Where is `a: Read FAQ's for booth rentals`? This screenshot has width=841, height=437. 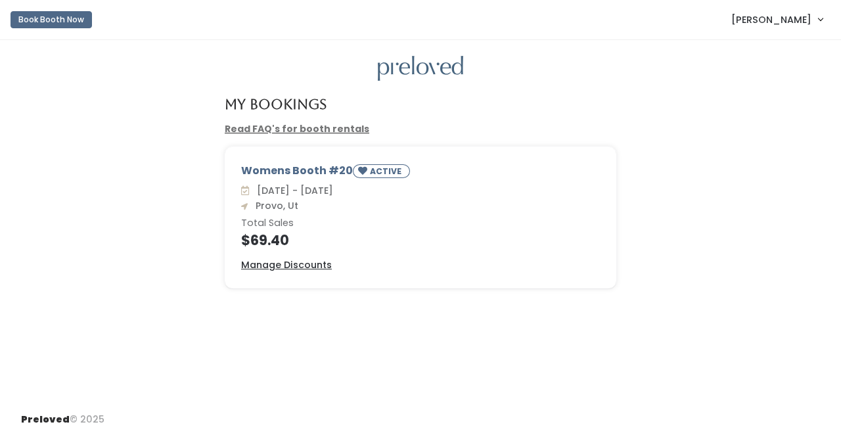
a: Read FAQ's for booth rentals is located at coordinates (297, 129).